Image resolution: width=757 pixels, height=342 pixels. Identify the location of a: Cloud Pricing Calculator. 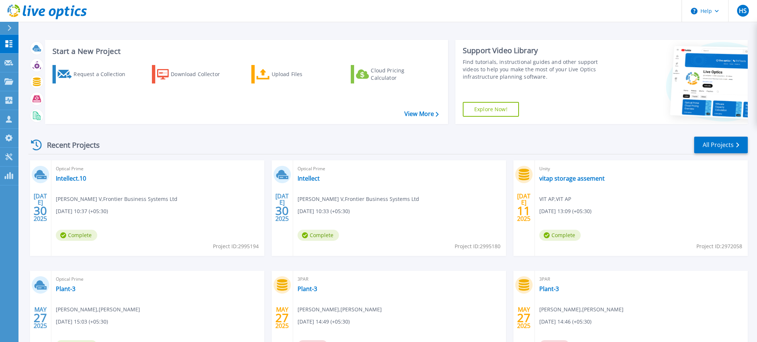
(392, 74).